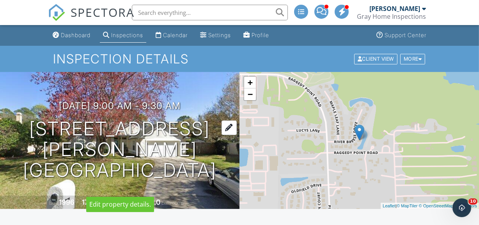 The width and height of the screenshot is (479, 225). What do you see at coordinates (216, 35) in the screenshot?
I see `a: Settings` at bounding box center [216, 35].